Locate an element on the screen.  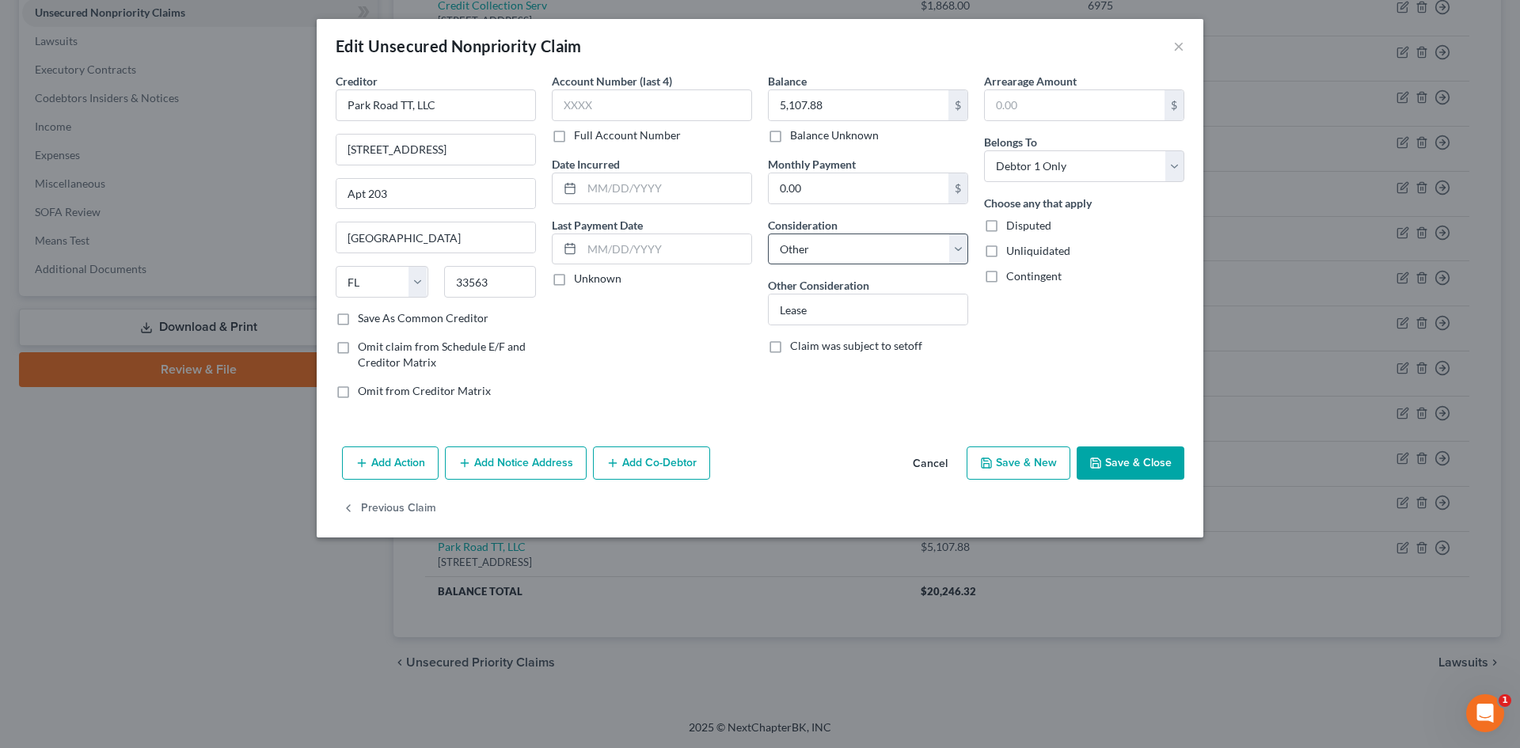
span: Claim was subject to setoff is located at coordinates (856, 345).